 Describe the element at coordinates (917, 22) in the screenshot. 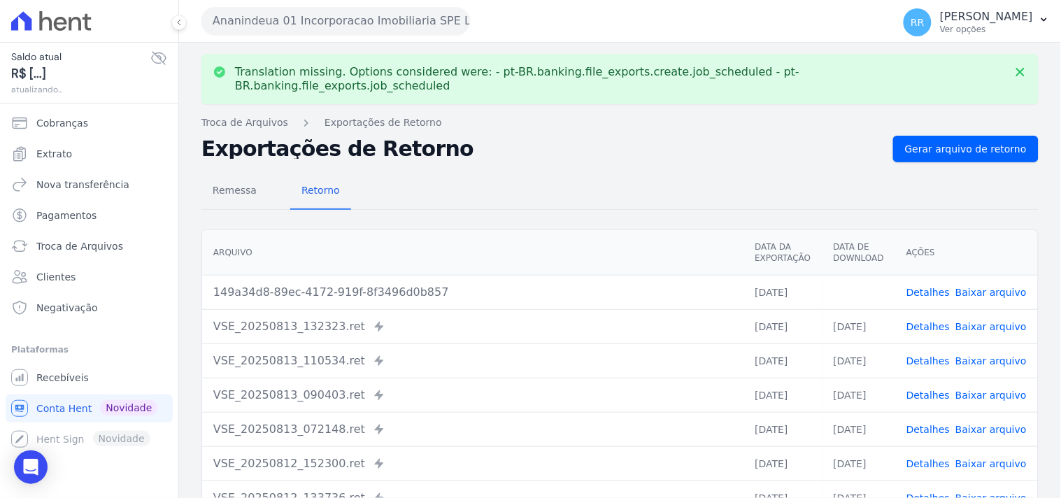

I see `span: RR` at that location.